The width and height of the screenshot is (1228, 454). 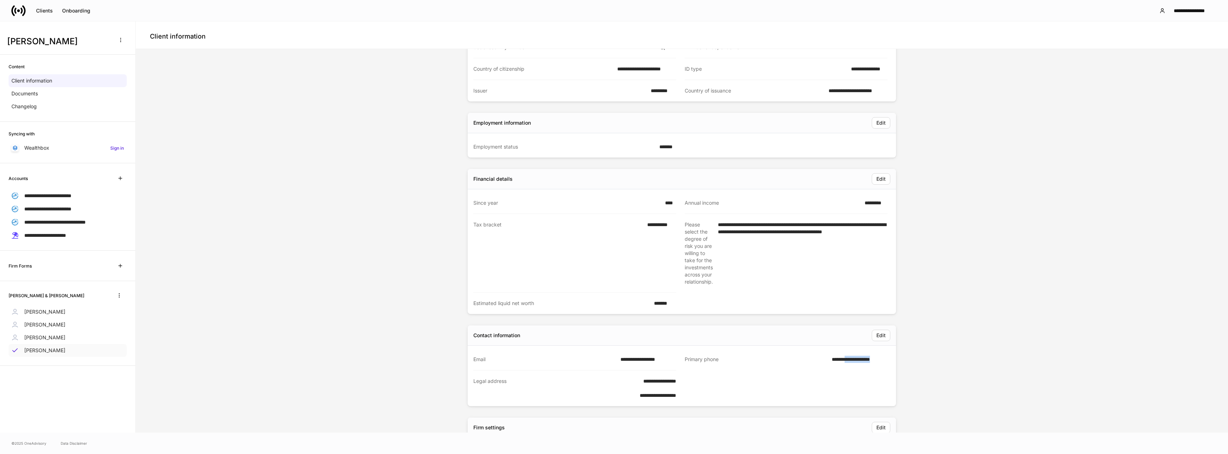 I want to click on h6: Sign in, so click(x=117, y=148).